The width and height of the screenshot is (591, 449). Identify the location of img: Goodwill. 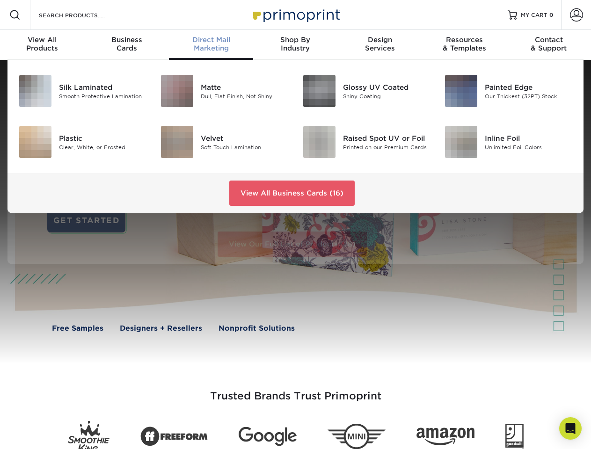
(514, 436).